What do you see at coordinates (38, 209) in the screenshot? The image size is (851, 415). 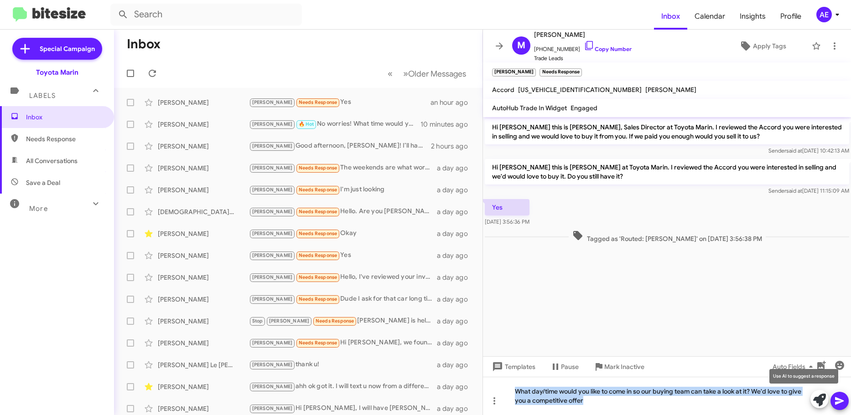 I see `span: More` at bounding box center [38, 209].